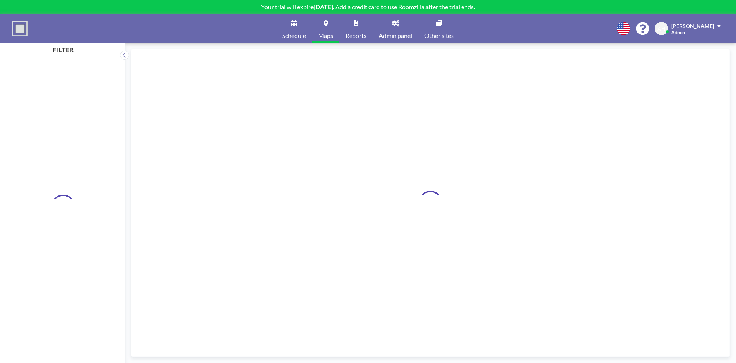 This screenshot has width=736, height=363. Describe the element at coordinates (661, 29) in the screenshot. I see `span: AH` at that location.